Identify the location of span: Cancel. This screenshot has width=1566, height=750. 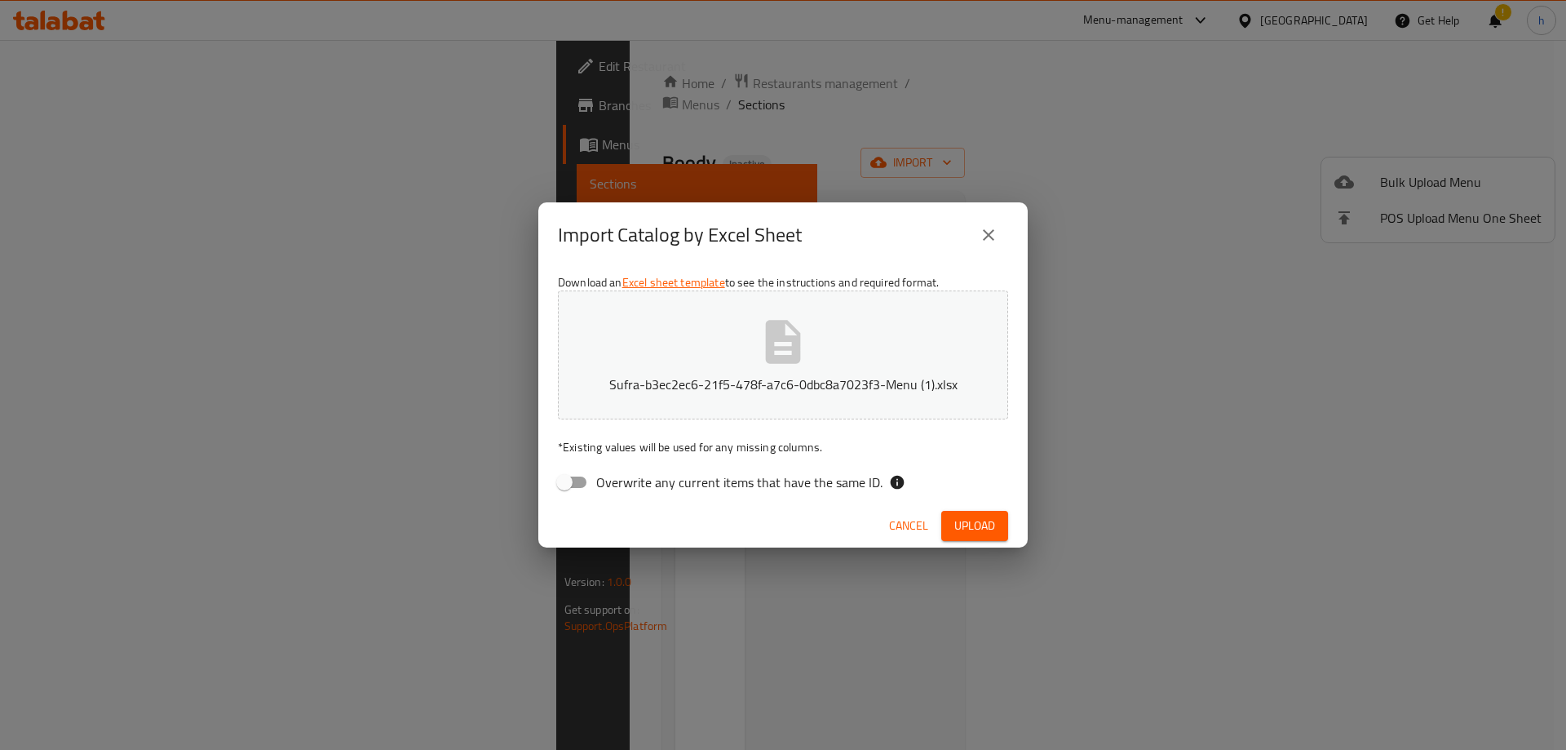
(909, 525).